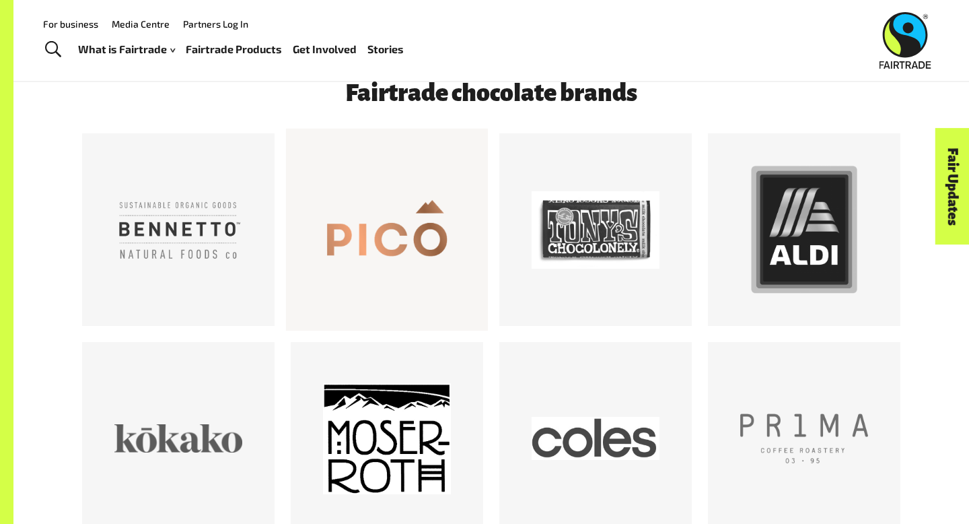 The width and height of the screenshot is (969, 524). I want to click on a: For business, so click(71, 24).